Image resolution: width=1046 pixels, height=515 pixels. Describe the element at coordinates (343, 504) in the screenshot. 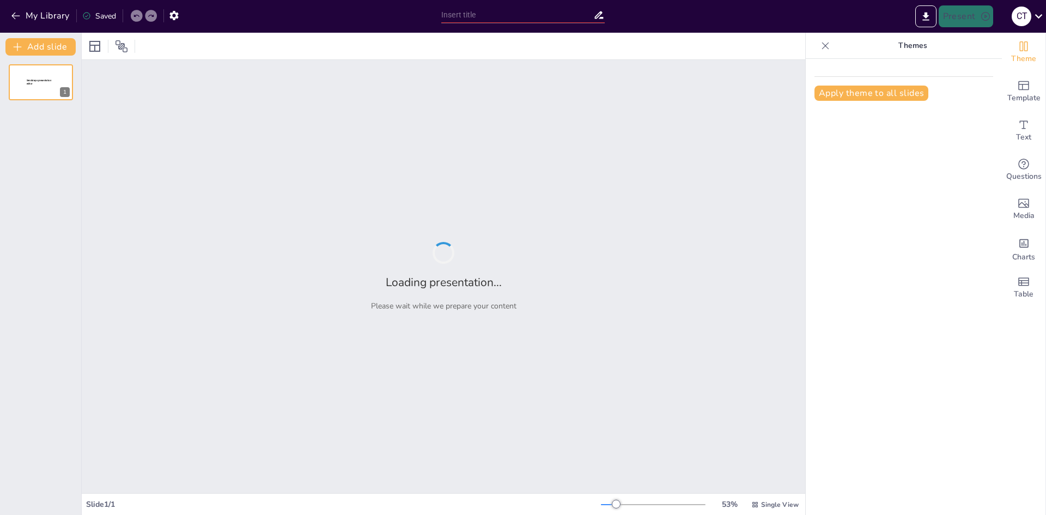

I see `div: Slide 1 / 1` at that location.